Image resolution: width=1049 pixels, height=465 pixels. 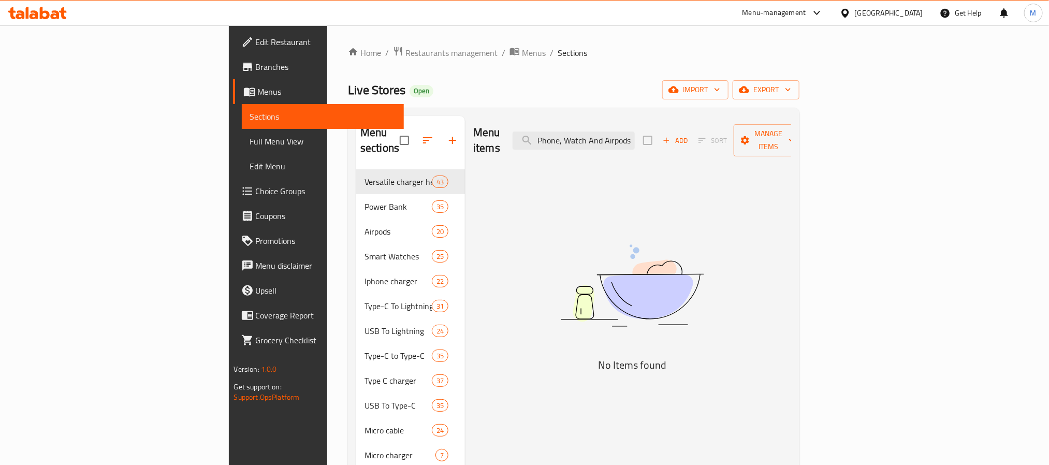 What do you see at coordinates (326, 340) in the screenshot?
I see `span: Grocery Checklist` at bounding box center [326, 340].